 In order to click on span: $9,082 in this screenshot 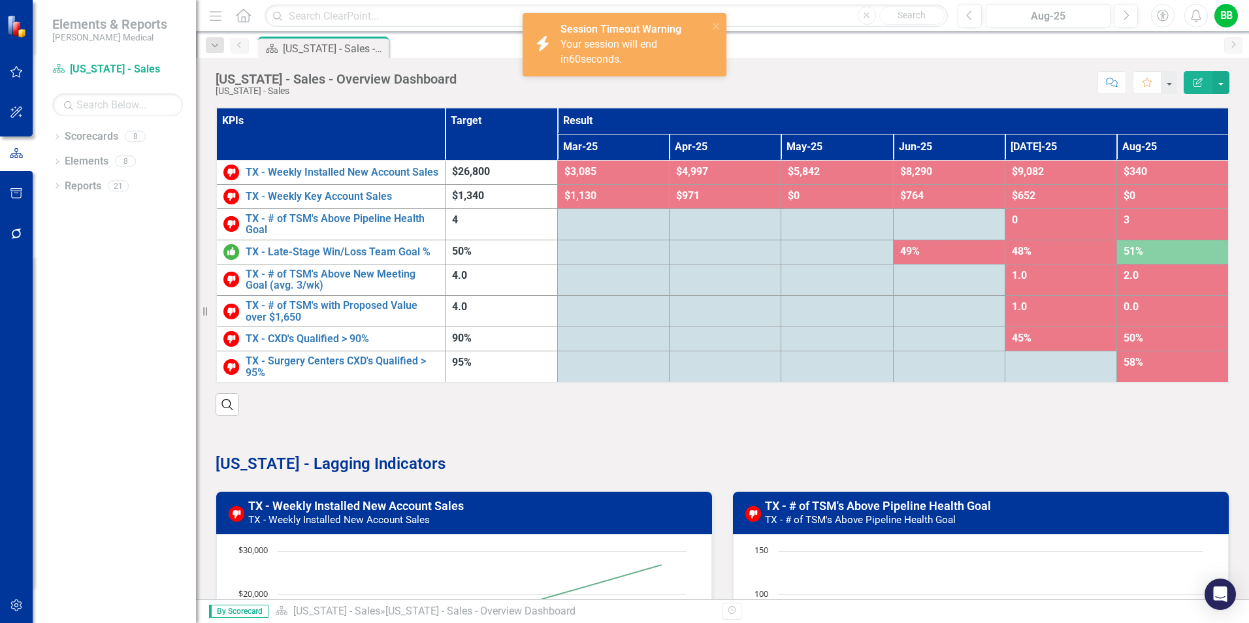, I will do `click(1028, 171)`.